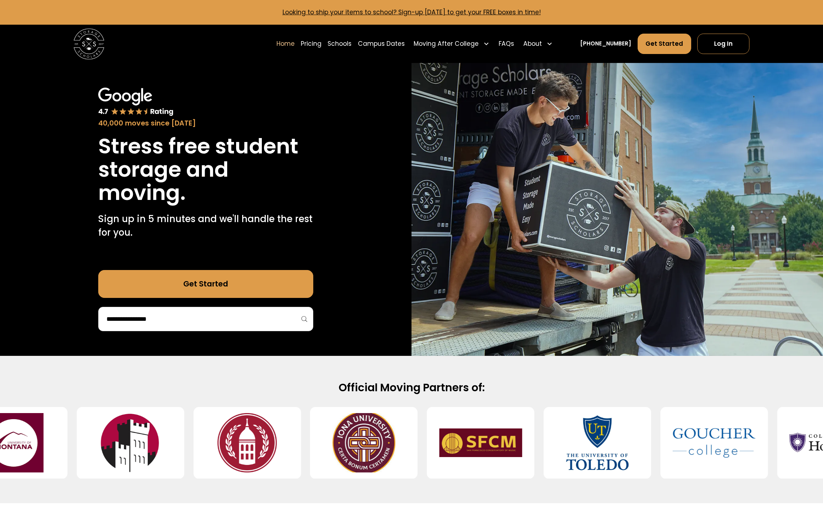 This screenshot has height=515, width=823. I want to click on a: Pricing, so click(311, 44).